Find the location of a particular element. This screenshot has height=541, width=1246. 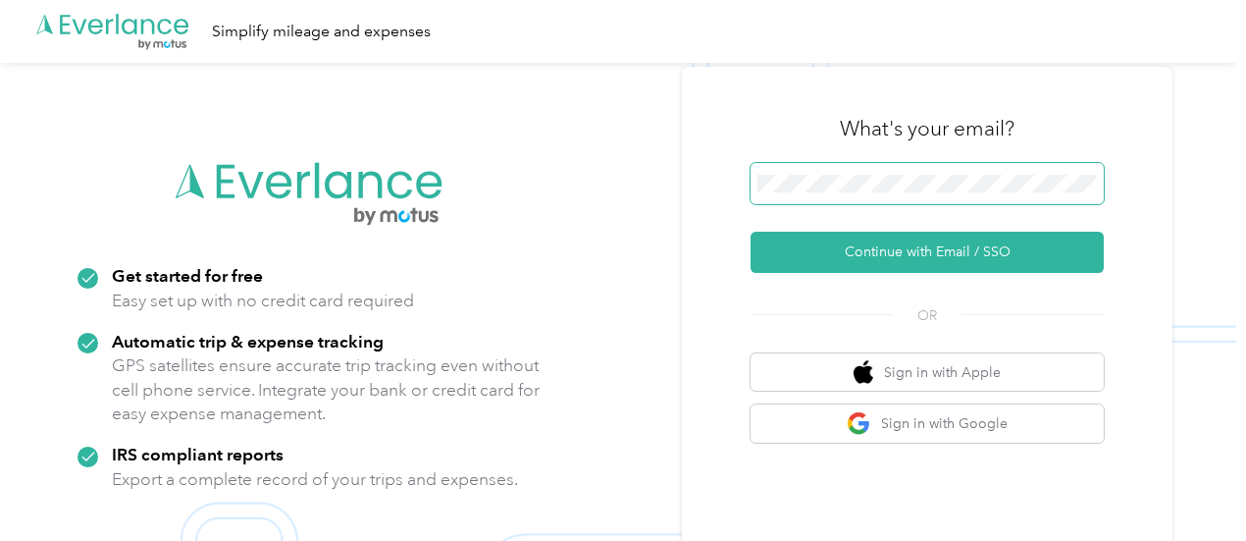

strong: Get started for free is located at coordinates (187, 275).